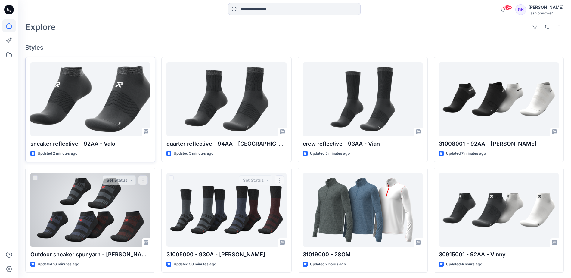 This screenshot has width=571, height=278. I want to click on h2: Explore, so click(40, 27).